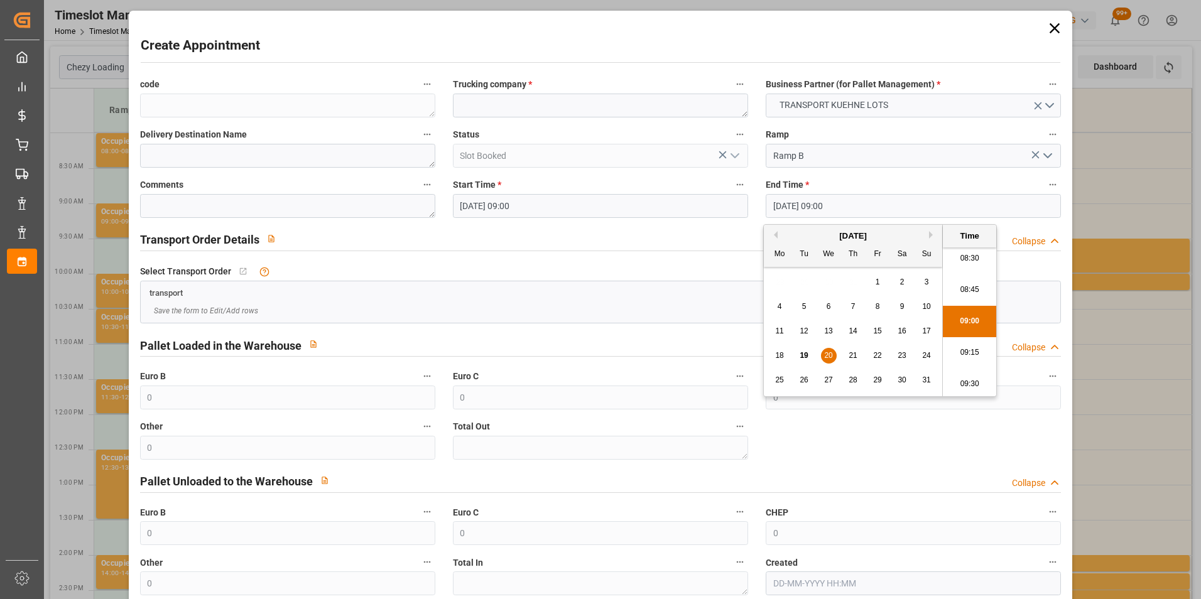 This screenshot has height=599, width=1201. Describe the element at coordinates (777, 513) in the screenshot. I see `span: CHEP` at that location.